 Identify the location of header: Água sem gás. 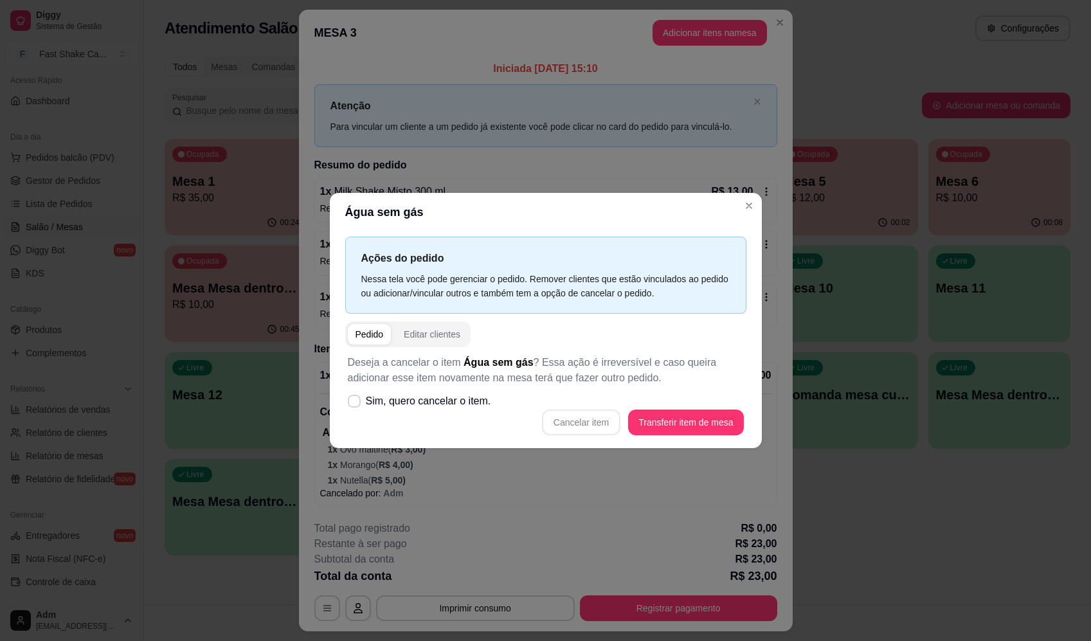
(546, 212).